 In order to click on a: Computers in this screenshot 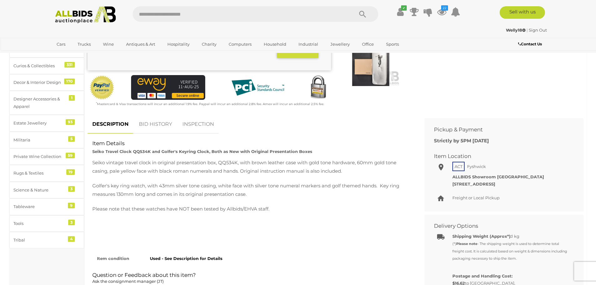, I will do `click(240, 44)`.